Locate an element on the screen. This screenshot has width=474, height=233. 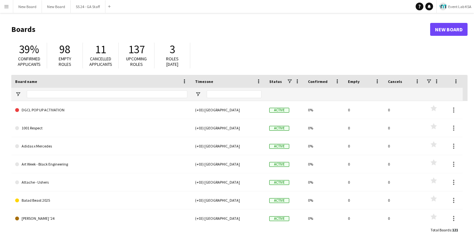
span: 39% is located at coordinates (29, 49).